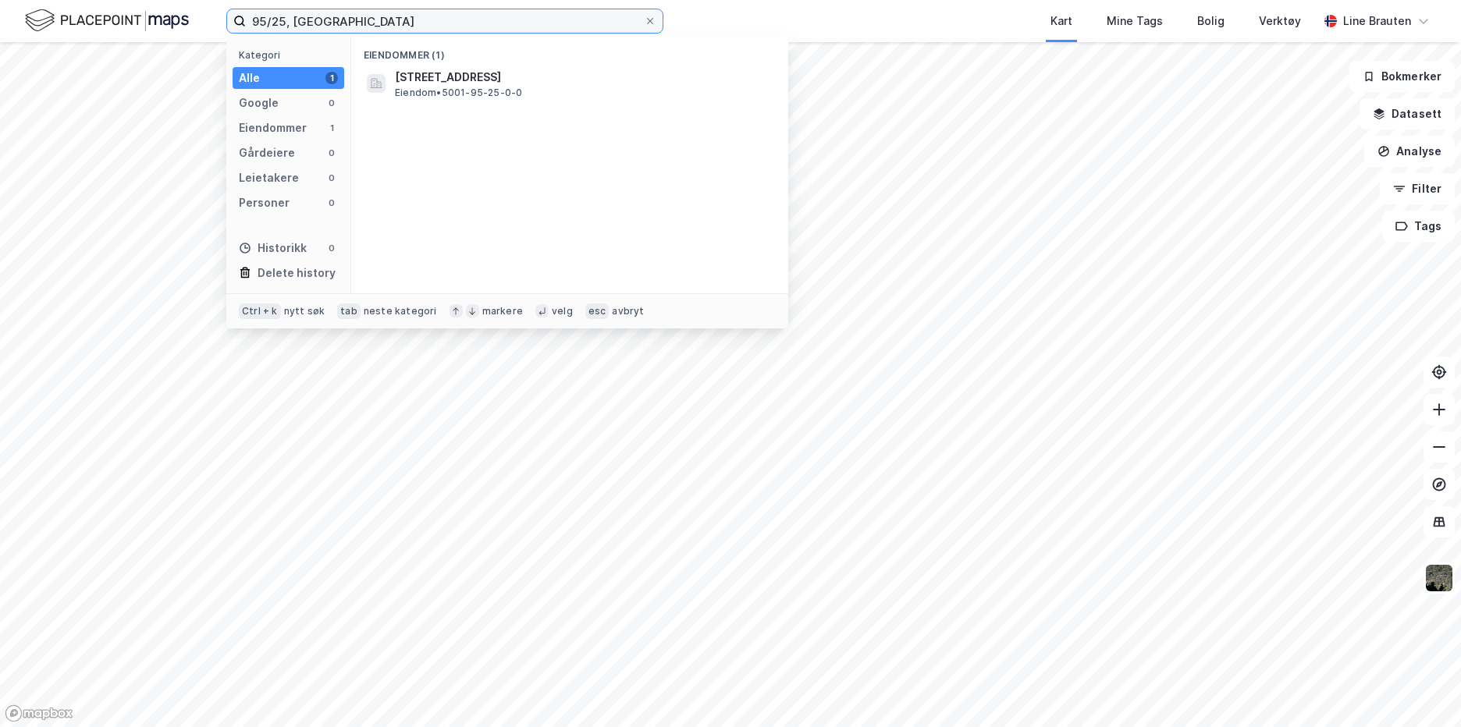  Describe the element at coordinates (249, 78) in the screenshot. I see `div: Alle` at that location.